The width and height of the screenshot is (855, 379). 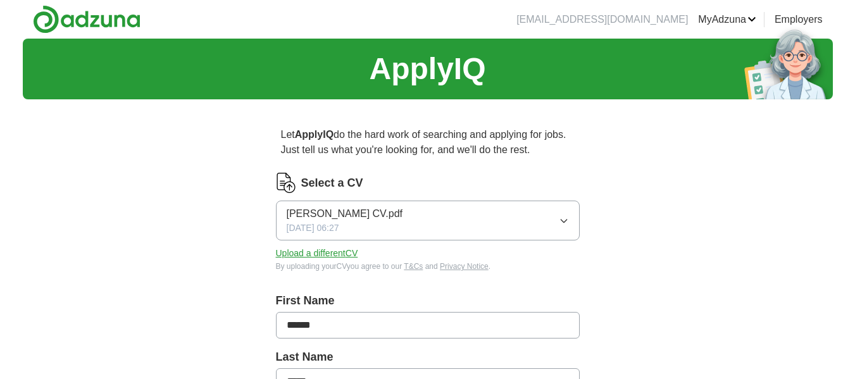 I want to click on div: By uploading your CV you agree to our and ., so click(x=428, y=267).